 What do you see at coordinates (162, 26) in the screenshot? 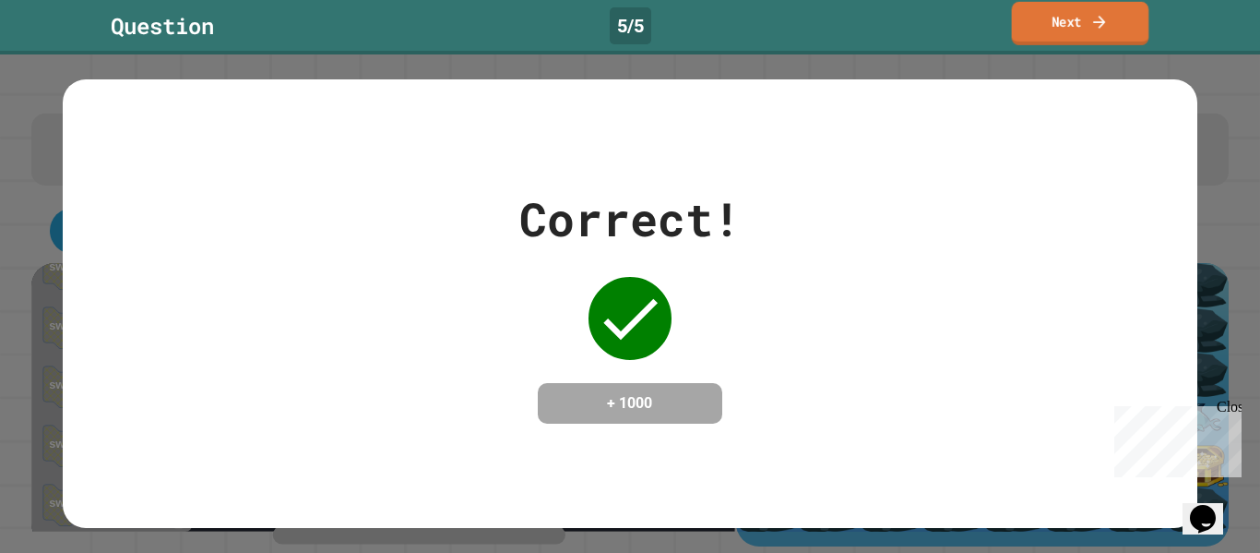
I see `div: Question` at bounding box center [162, 26].